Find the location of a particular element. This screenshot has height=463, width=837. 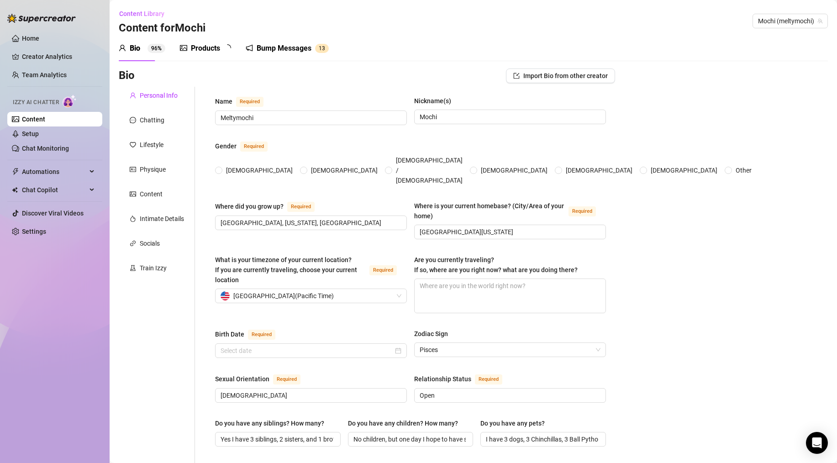

a: Chat Monitoring is located at coordinates (45, 148).